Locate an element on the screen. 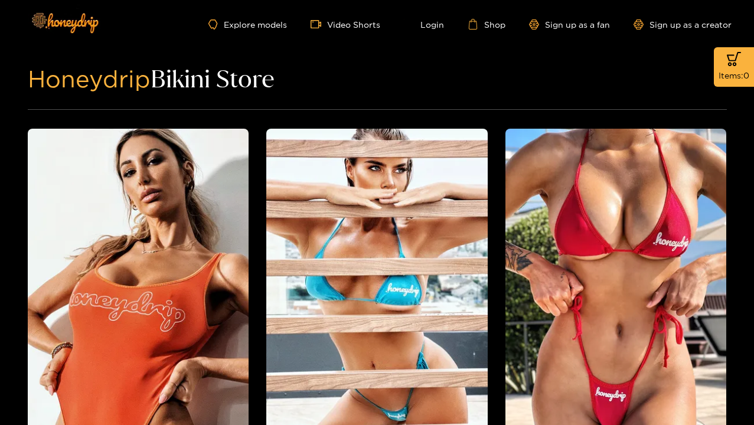  span: video-camera is located at coordinates (319, 24).